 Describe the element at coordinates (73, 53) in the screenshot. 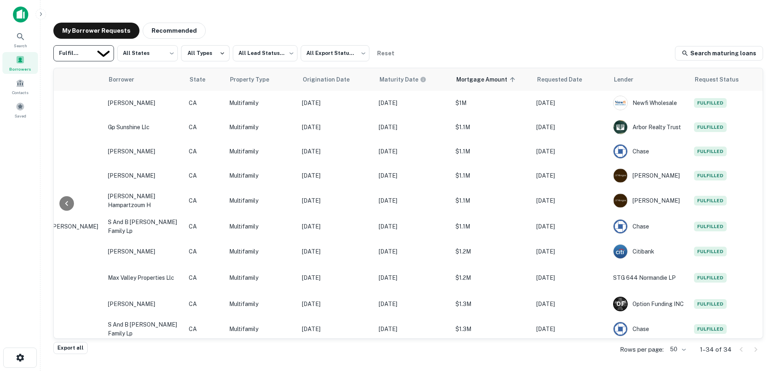

I see `div: Fulfilled` at that location.